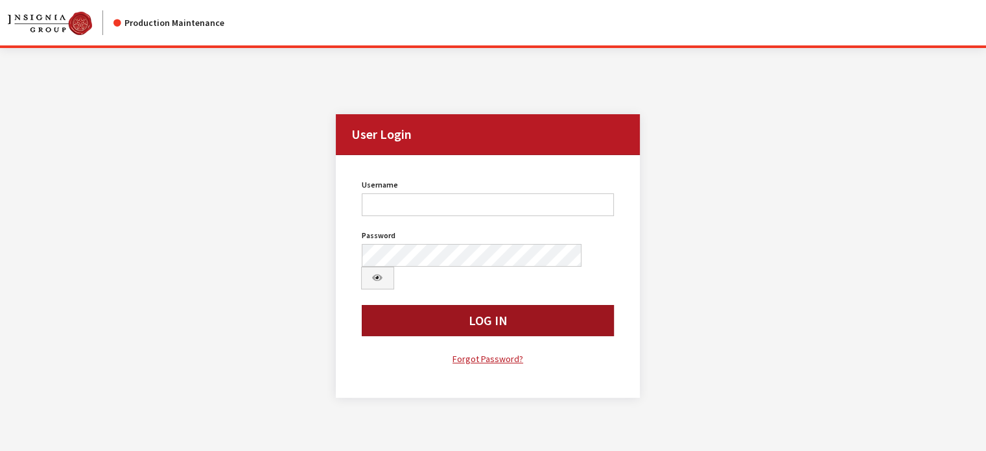  Describe the element at coordinates (379, 235) in the screenshot. I see `label: Password` at that location.